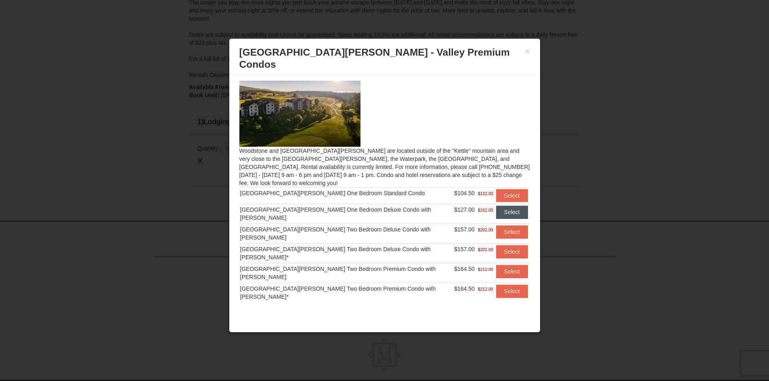 Image resolution: width=769 pixels, height=381 pixels. I want to click on span: $104.50, so click(464, 193).